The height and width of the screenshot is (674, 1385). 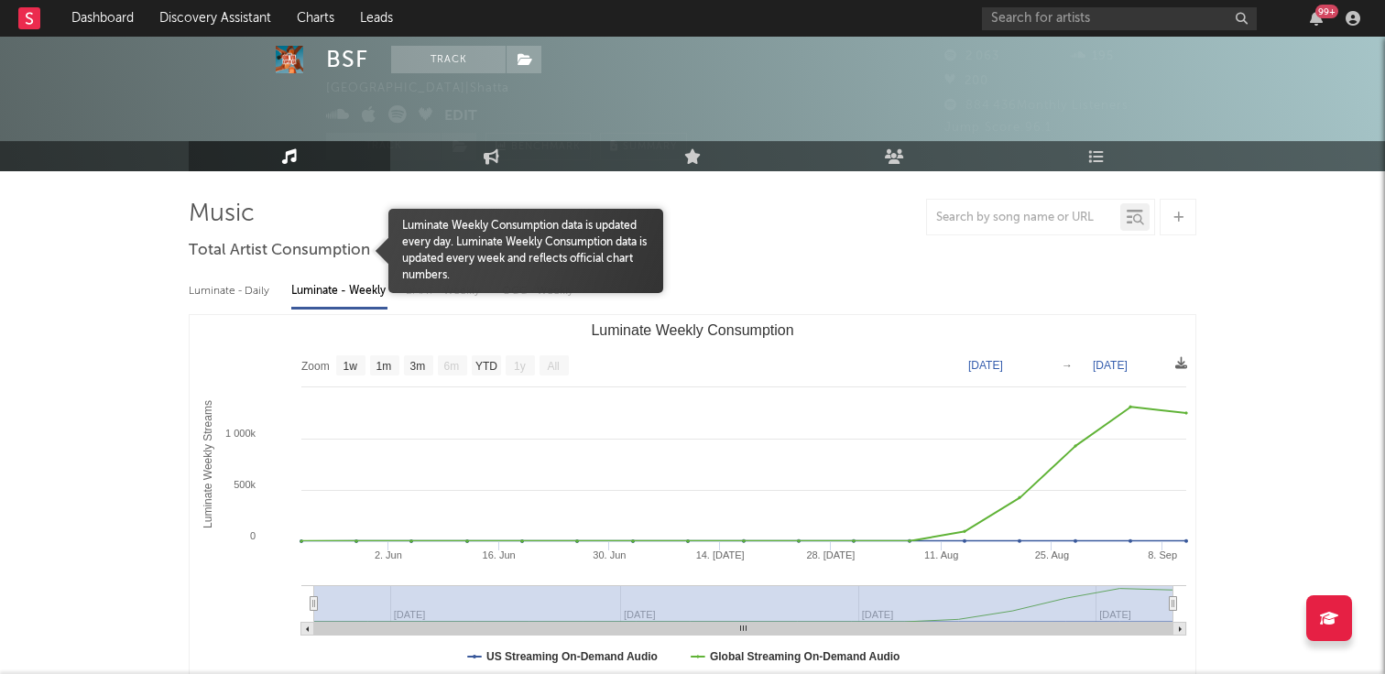 I want to click on span: Luminate Weekly Consumption data is updated every day. Luminate Weekly Consumption data is update..., so click(x=526, y=251).